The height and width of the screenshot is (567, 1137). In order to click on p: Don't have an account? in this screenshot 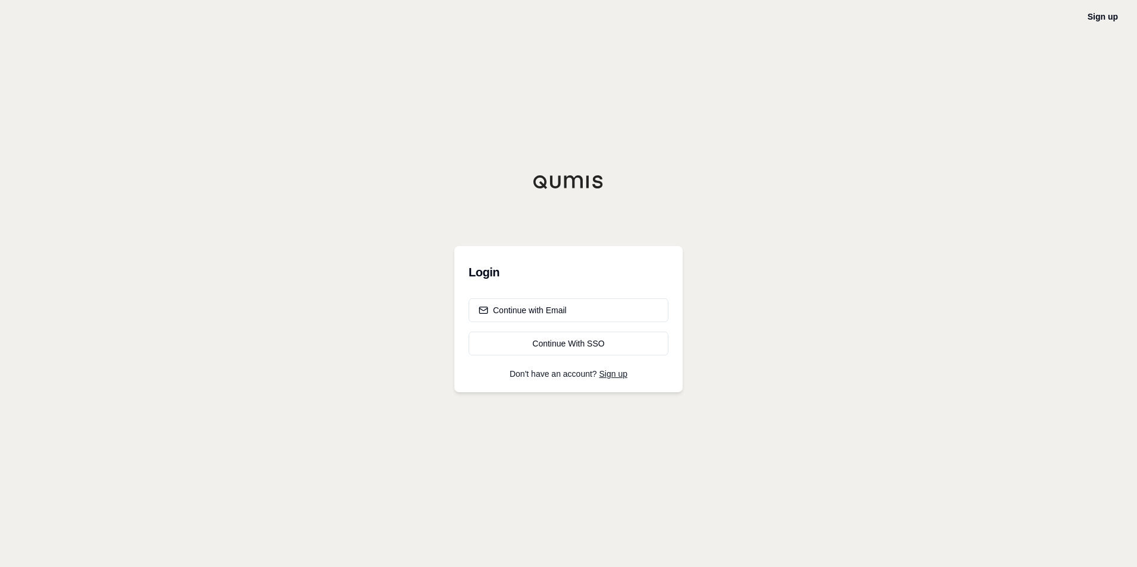, I will do `click(568, 374)`.